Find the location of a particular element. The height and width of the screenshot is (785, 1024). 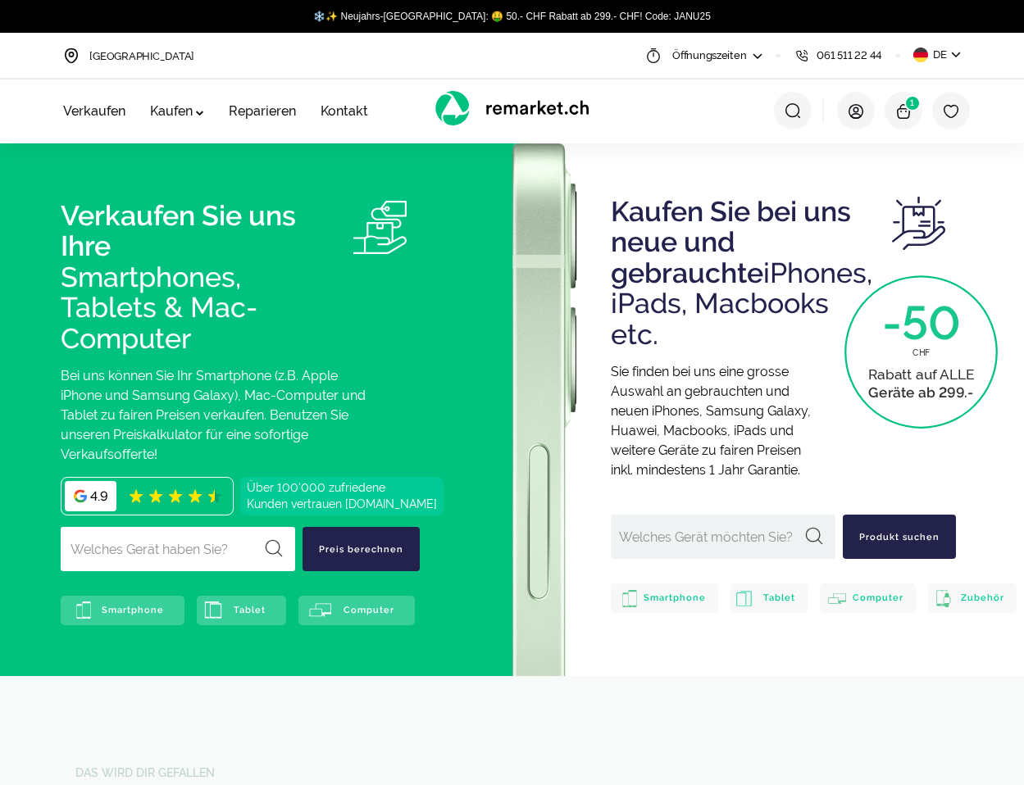

p: Sie finden bei uns eine grosse Auswahl an gebrauchten und neuen iPhones, Samsung Galaxy, Huawei, ... is located at coordinates (798, 427).